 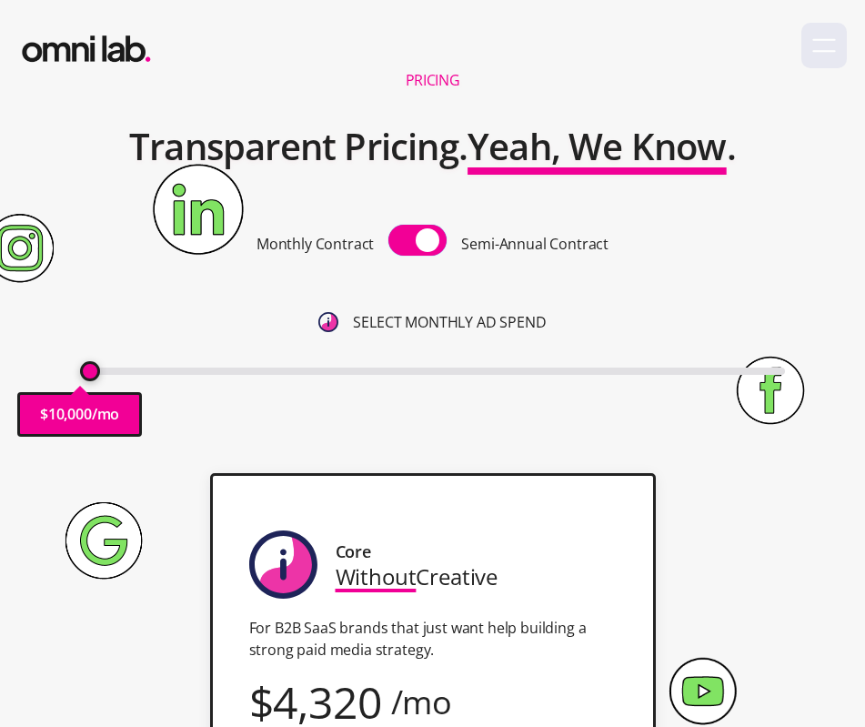 What do you see at coordinates (450, 322) in the screenshot?
I see `p: SELECT MONTHLY AD SPEND` at bounding box center [450, 322].